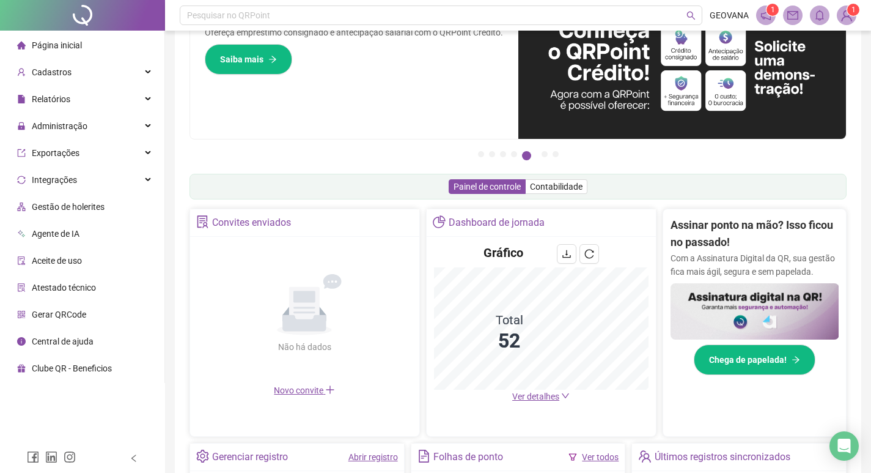 The image size is (871, 473). Describe the element at coordinates (748, 359) in the screenshot. I see `span: Chega de papelada!` at that location.